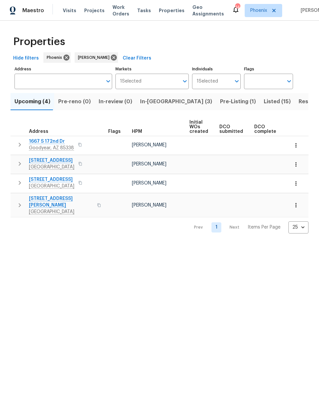 The image size is (319, 416). I want to click on span: In-review (0), so click(115, 102).